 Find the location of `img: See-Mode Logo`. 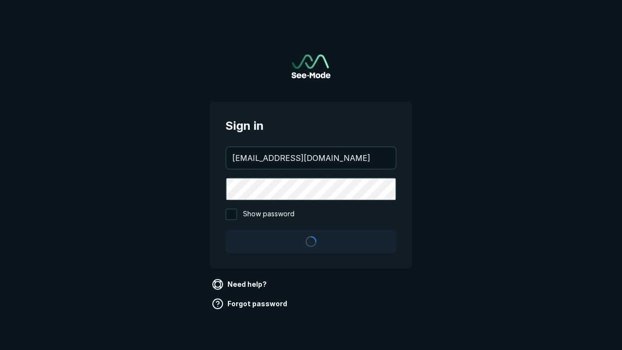

img: See-Mode Logo is located at coordinates (311, 66).